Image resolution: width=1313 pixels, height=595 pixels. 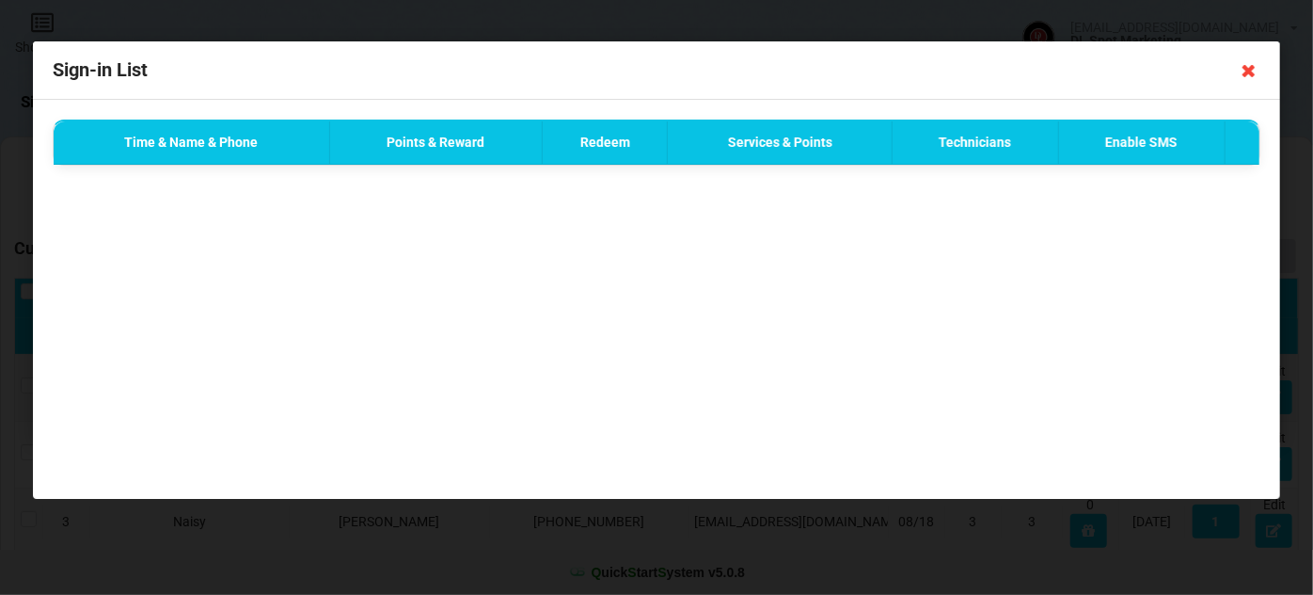 What do you see at coordinates (436, 143) in the screenshot?
I see `th: Points & Reward` at bounding box center [436, 143].